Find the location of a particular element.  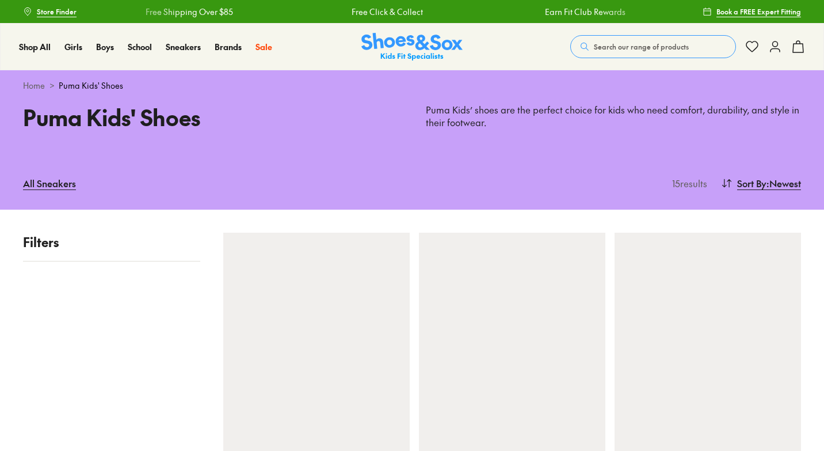

span: : Newest is located at coordinates (784, 183).